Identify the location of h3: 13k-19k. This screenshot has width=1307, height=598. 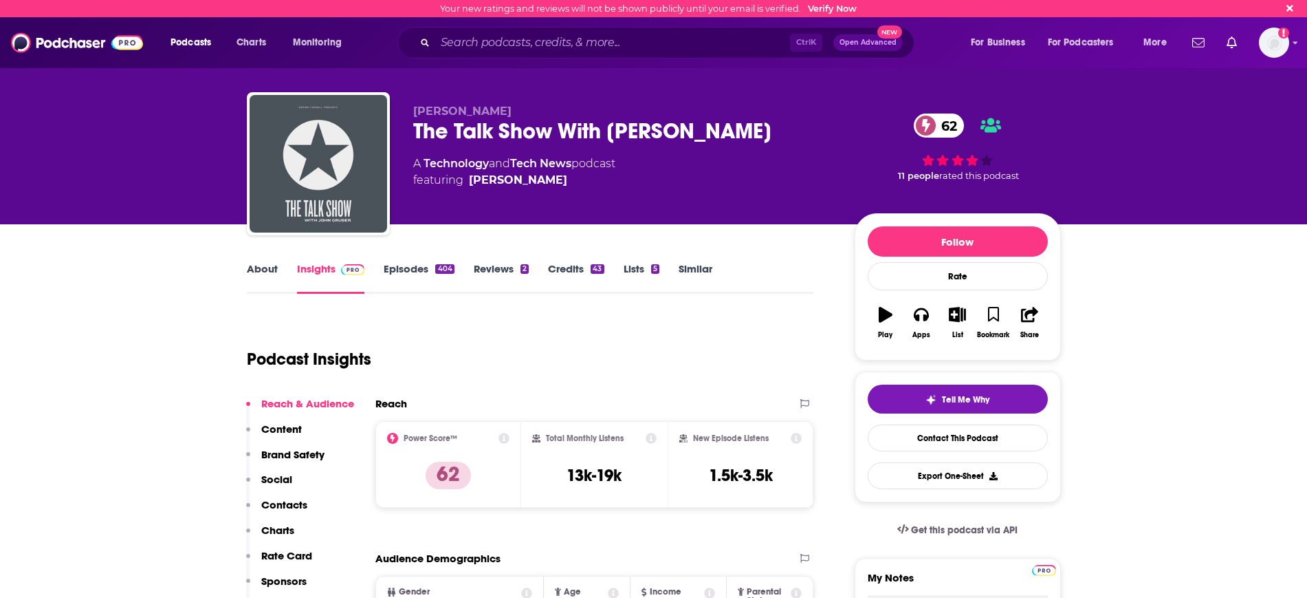
(594, 475).